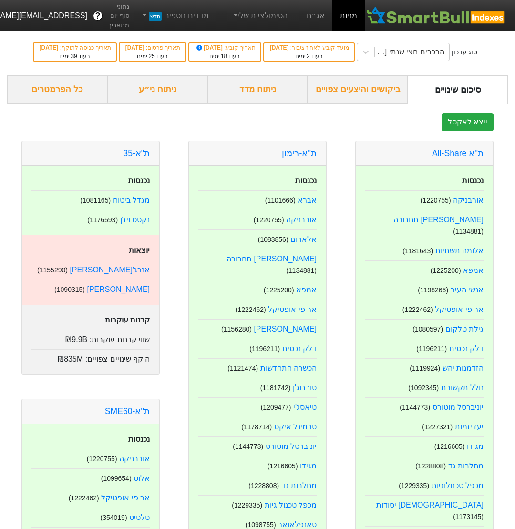 This screenshot has width=515, height=529. What do you see at coordinates (468, 122) in the screenshot?
I see `button: ייצא לאקסל` at bounding box center [468, 122].